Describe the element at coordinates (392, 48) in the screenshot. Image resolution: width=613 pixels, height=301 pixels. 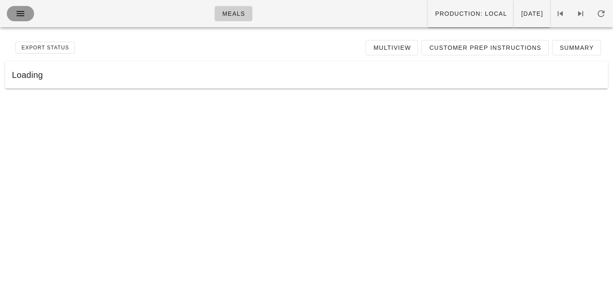
I see `span: Multiview` at that location.